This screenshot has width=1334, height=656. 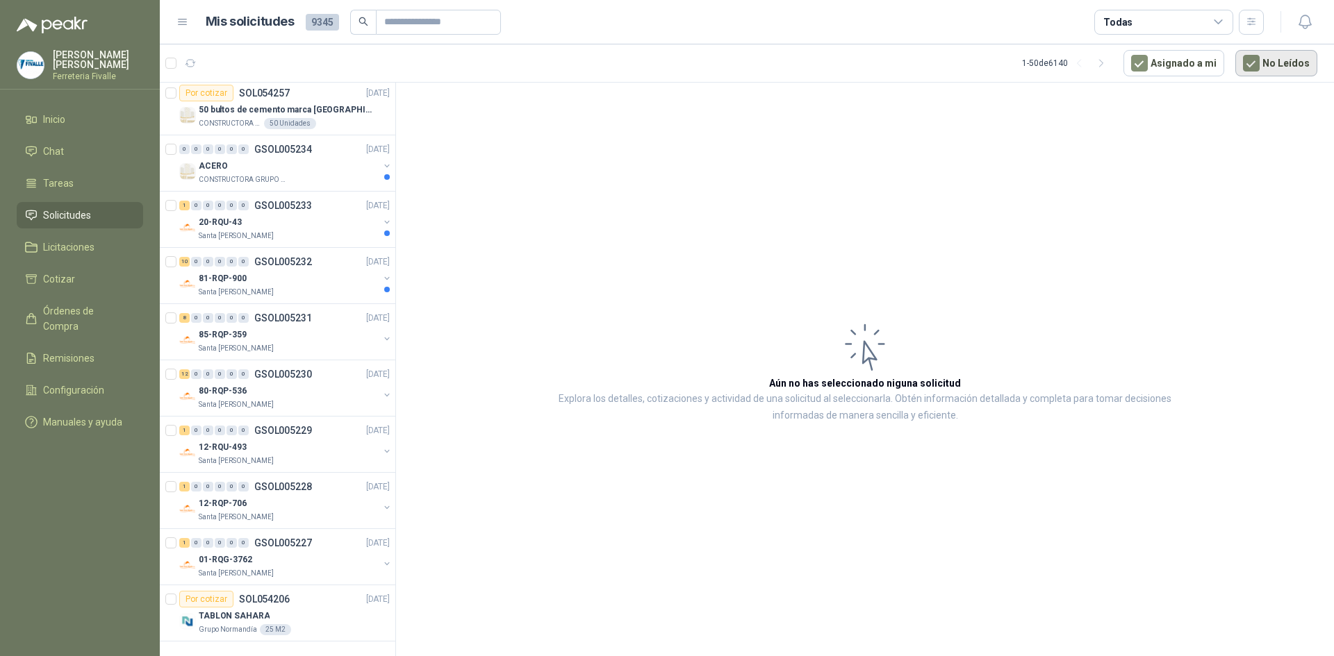 What do you see at coordinates (322, 22) in the screenshot?
I see `span: 9345` at bounding box center [322, 22].